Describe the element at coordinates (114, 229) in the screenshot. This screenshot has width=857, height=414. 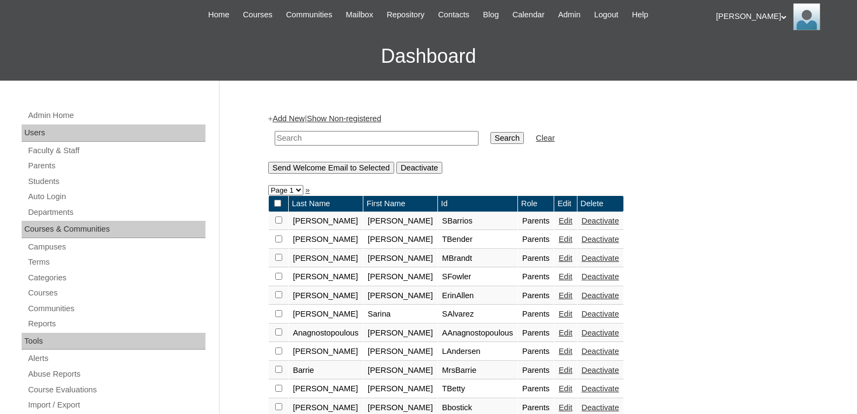
I see `div: Courses & Communities` at that location.